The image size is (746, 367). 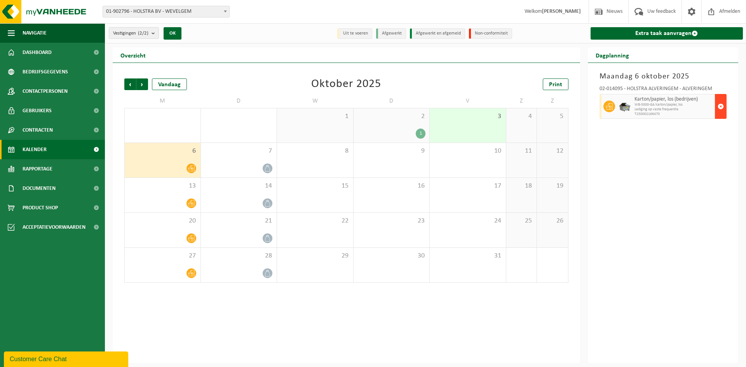 I want to click on span: 17, so click(x=468, y=186).